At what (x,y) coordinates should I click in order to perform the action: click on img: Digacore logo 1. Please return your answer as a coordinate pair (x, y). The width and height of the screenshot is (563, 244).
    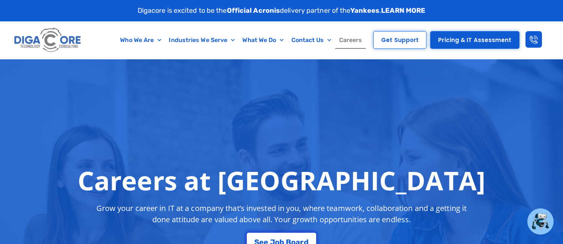
    Looking at the image, I should click on (48, 40).